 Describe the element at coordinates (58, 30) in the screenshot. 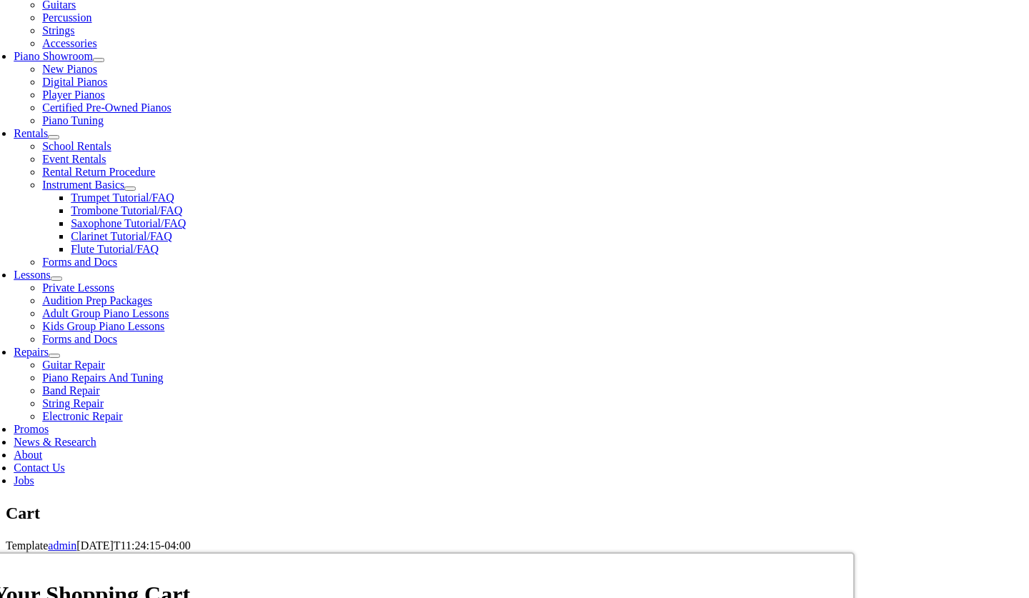

I see `span: Strings` at that location.